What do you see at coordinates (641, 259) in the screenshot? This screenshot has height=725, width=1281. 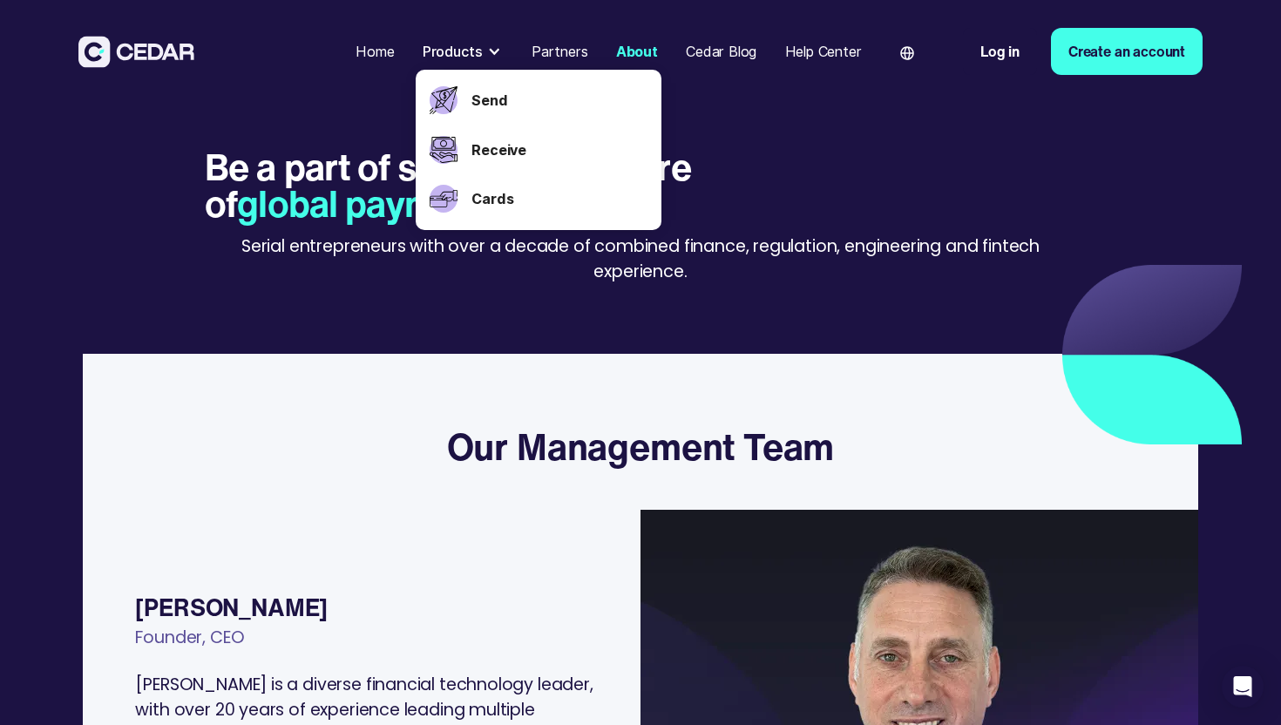 I see `p: Serial entrepreneurs with over a decade of combined finance, regulation, engineering and fintech ...` at bounding box center [641, 259].